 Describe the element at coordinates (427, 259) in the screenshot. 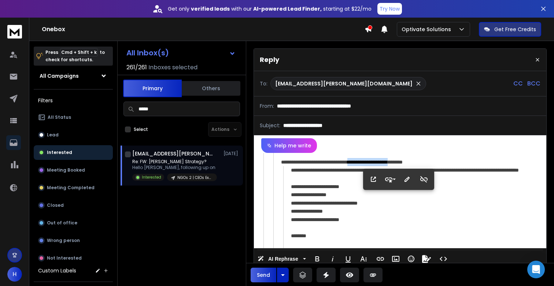

I see `button: Signature` at that location.